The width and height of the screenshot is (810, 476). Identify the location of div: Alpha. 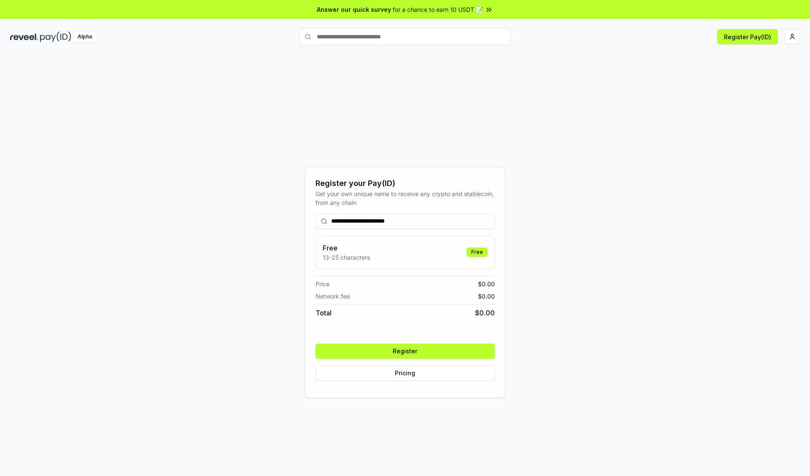
(85, 37).